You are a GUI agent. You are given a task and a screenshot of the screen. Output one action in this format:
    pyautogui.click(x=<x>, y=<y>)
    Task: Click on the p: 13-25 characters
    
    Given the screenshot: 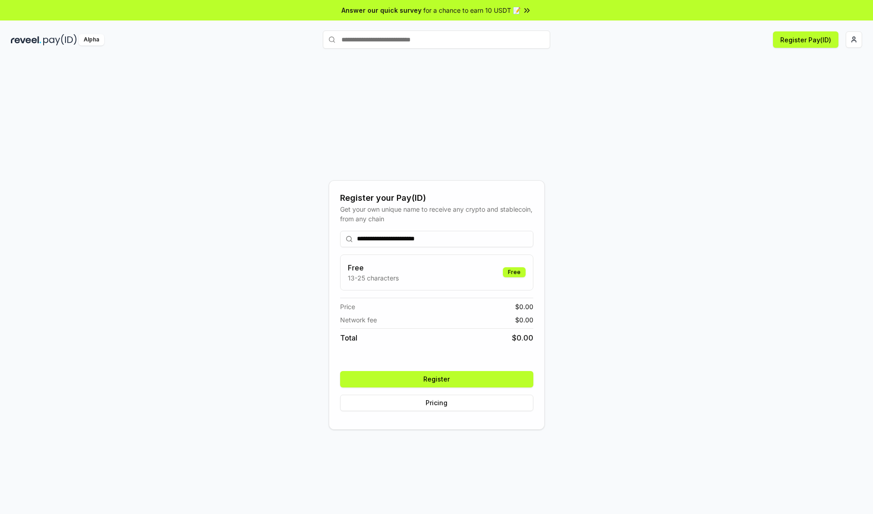 What is the action you would take?
    pyautogui.click(x=374, y=278)
    